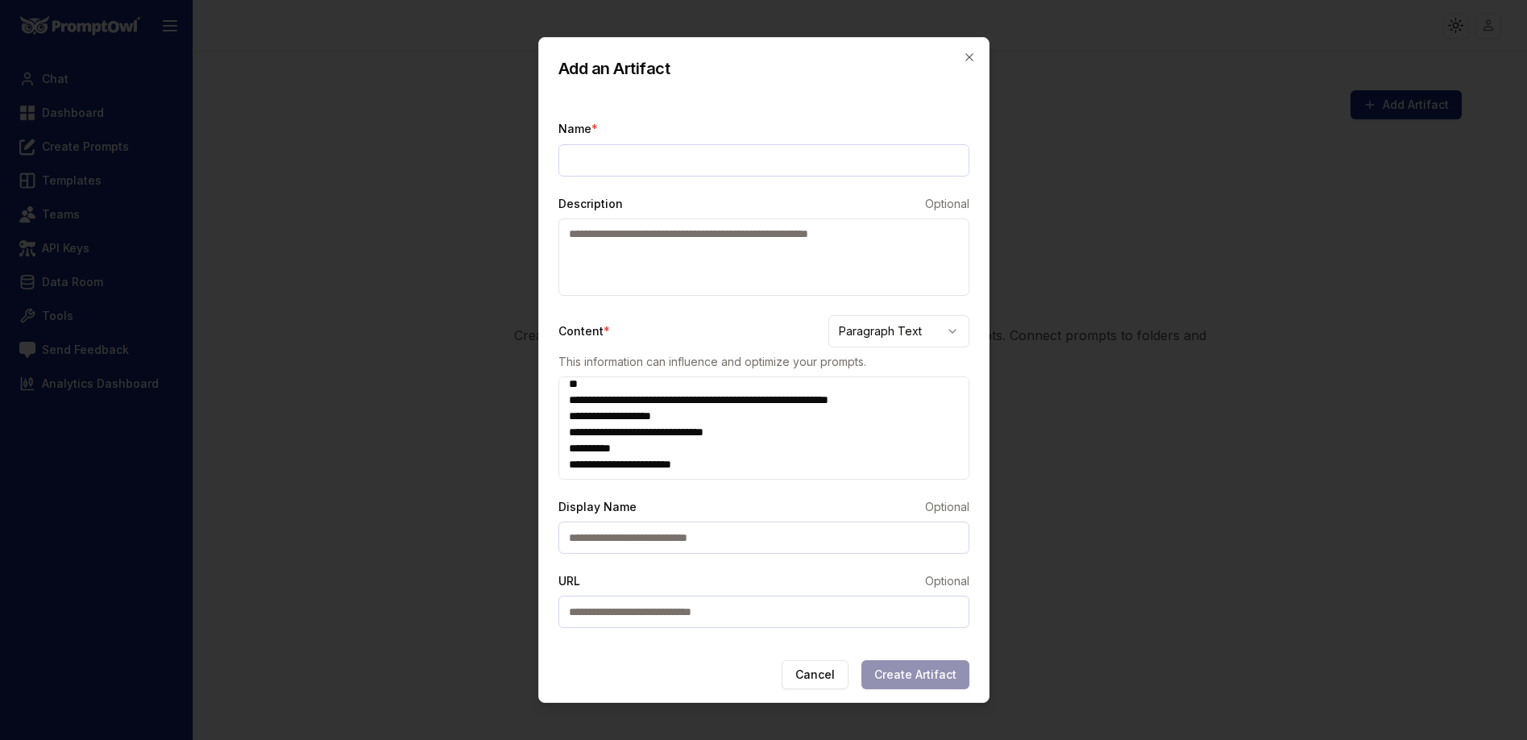 The height and width of the screenshot is (740, 1527). Describe the element at coordinates (569, 581) in the screenshot. I see `label: URL` at that location.